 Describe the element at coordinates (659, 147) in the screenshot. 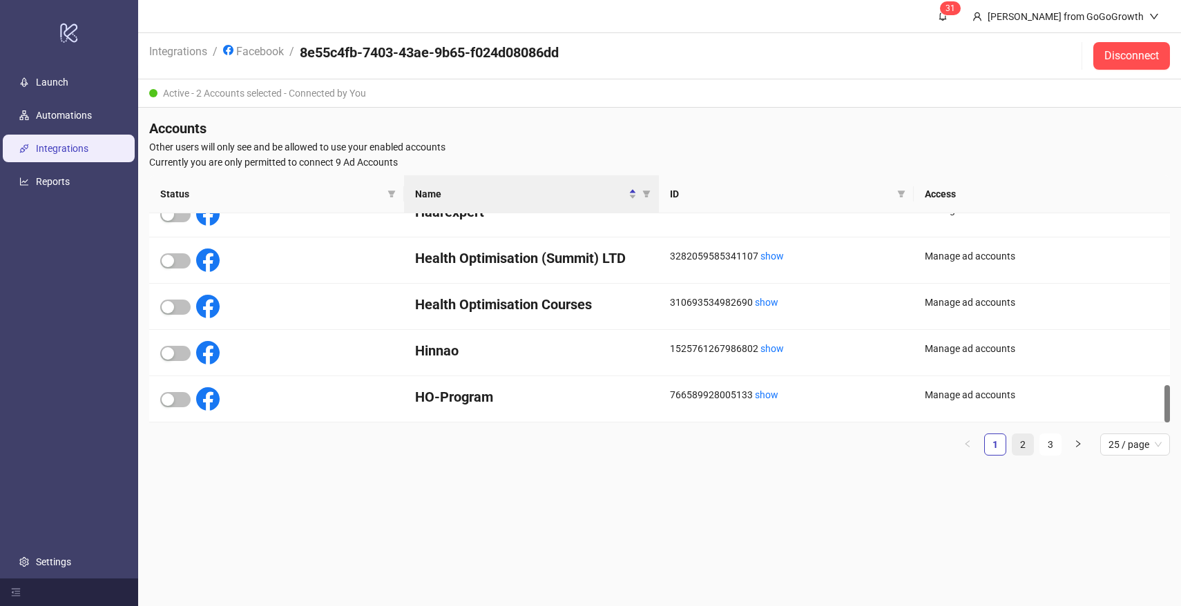

I see `span: Other users will only see and be allowed to use your enabled accounts` at that location.